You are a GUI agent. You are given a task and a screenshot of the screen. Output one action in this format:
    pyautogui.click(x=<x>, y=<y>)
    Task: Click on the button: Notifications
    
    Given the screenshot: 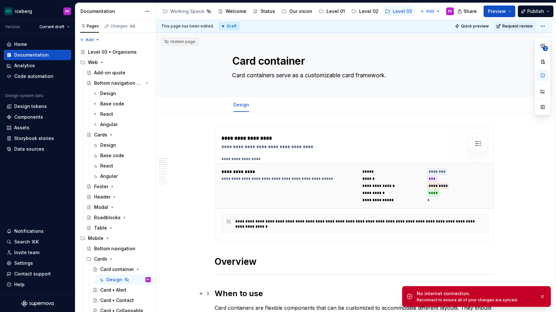 What is the action you would take?
    pyautogui.click(x=38, y=231)
    